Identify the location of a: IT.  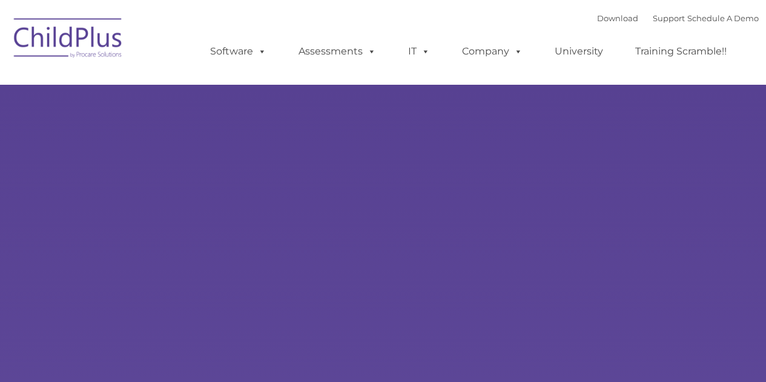
(419, 51).